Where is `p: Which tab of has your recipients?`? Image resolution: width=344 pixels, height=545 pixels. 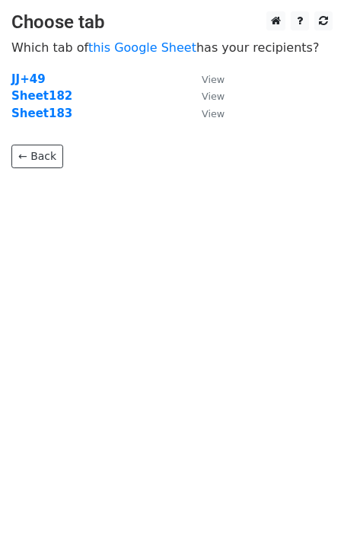 p: Which tab of has your recipients? is located at coordinates (172, 47).